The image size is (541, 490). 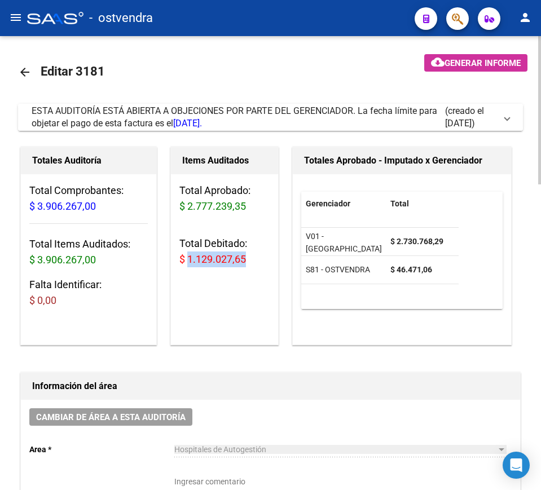 I want to click on span: Cambiar de área a esta auditoría, so click(x=111, y=417).